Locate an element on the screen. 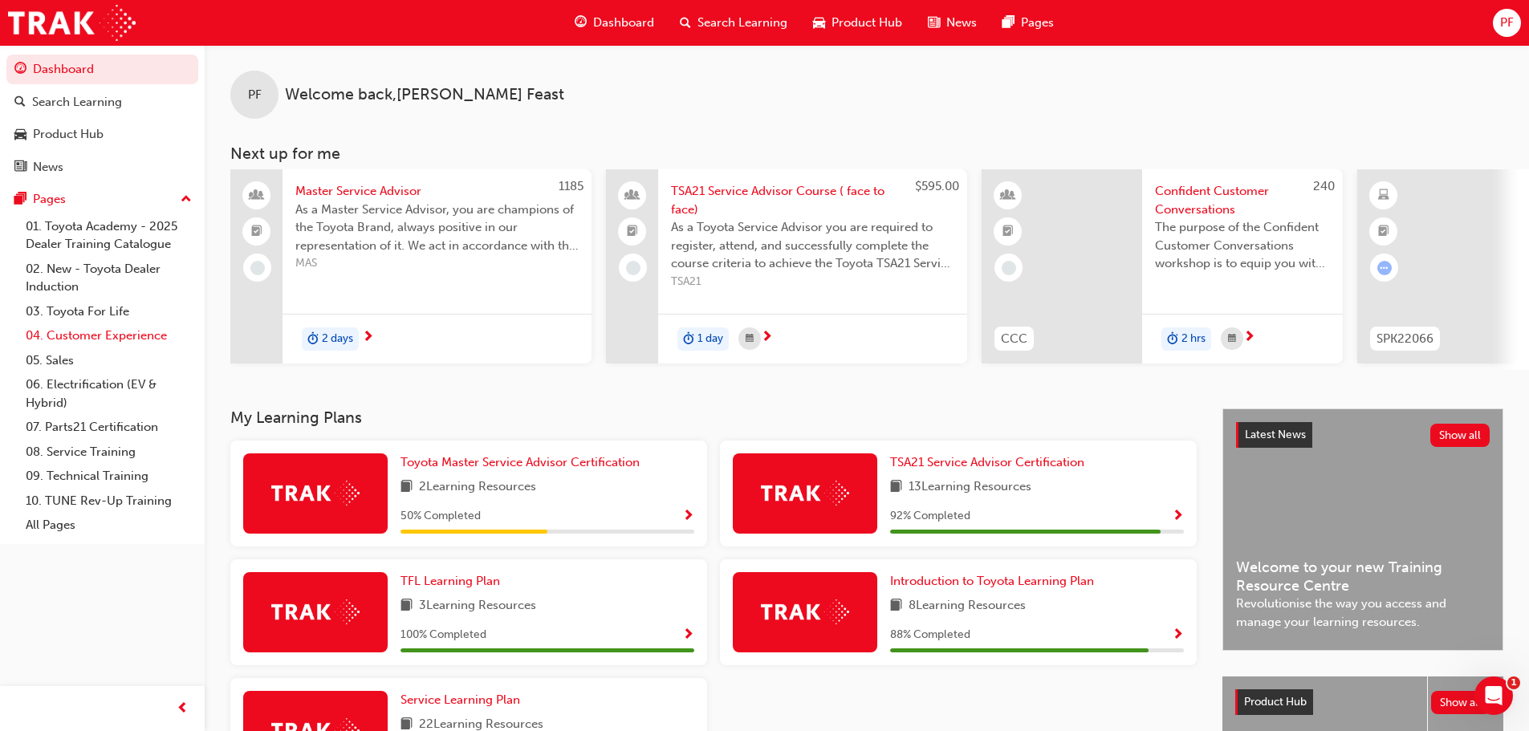  a: Introduction to Toyota Learning Plan is located at coordinates (995, 581).